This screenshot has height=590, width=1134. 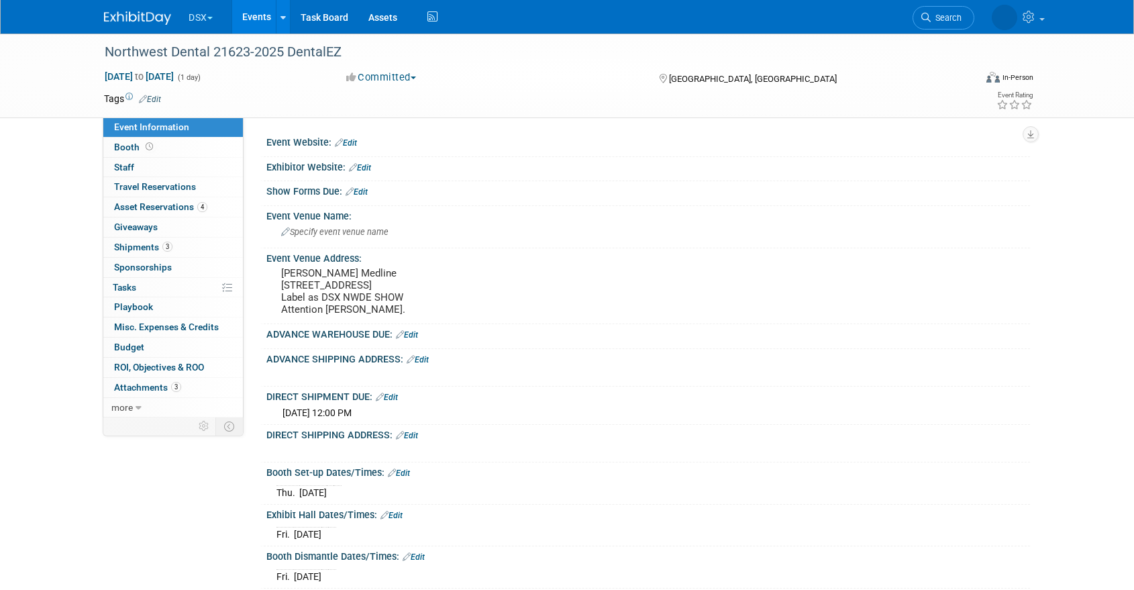 I want to click on span: Staff, so click(x=124, y=167).